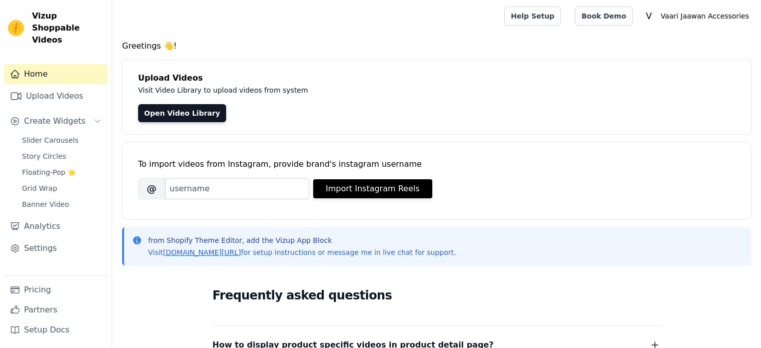 The width and height of the screenshot is (761, 348). Describe the element at coordinates (373, 189) in the screenshot. I see `button: Import Instagram Reels` at that location.